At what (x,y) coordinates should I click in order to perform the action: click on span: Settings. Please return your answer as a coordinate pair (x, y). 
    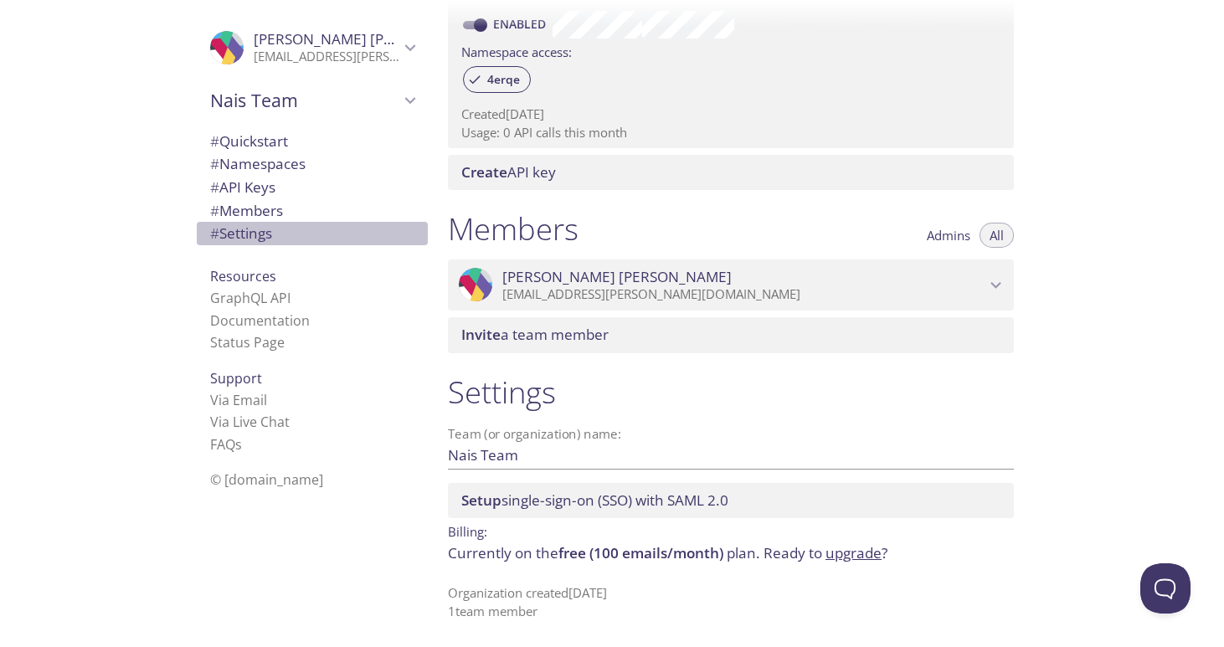
    Looking at the image, I should click on (241, 233).